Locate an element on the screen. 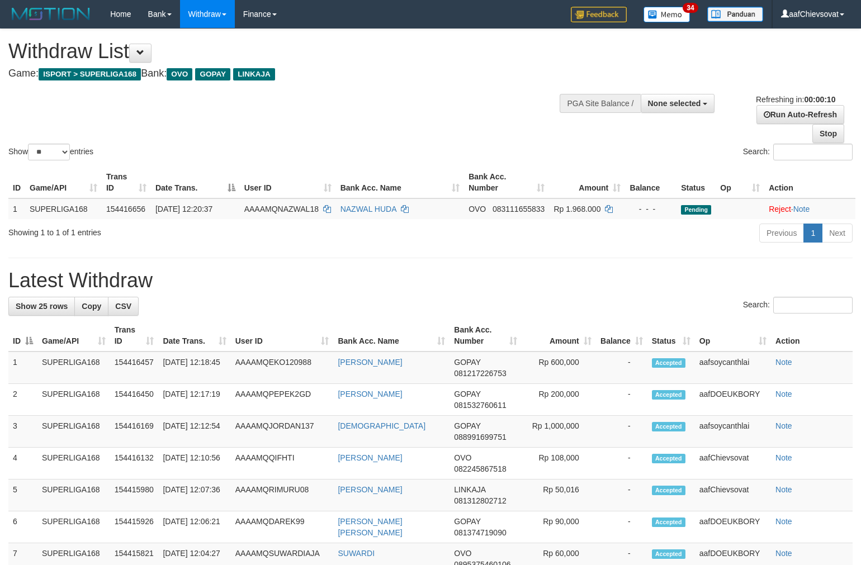  td: aafsoycanthlai is located at coordinates (733, 368).